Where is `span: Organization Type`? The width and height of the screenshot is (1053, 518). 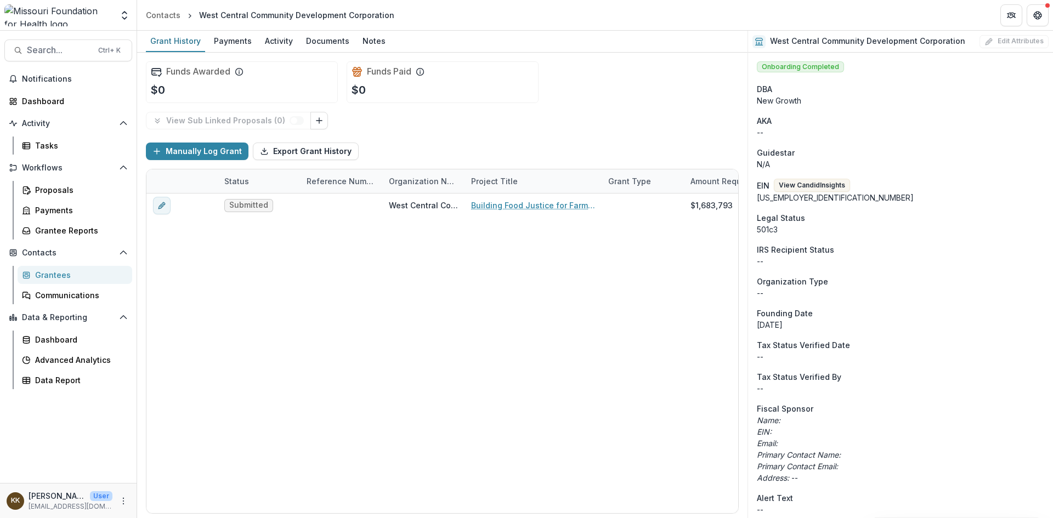
span: Organization Type is located at coordinates (792, 281).